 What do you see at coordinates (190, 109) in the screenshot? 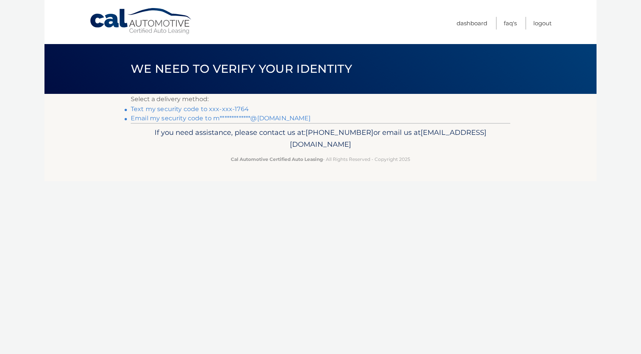
I see `a: Text my security code to xxx-xxx-1764` at bounding box center [190, 109].